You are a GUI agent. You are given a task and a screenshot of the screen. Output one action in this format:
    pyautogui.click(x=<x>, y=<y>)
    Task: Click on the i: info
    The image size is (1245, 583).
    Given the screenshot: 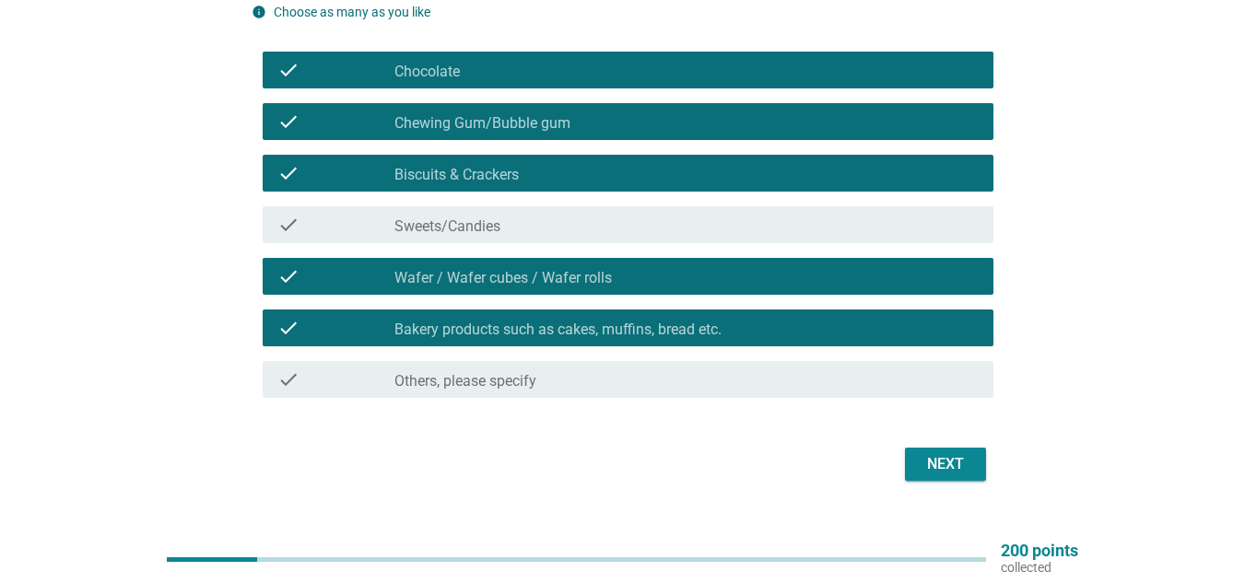 What is the action you would take?
    pyautogui.click(x=259, y=12)
    